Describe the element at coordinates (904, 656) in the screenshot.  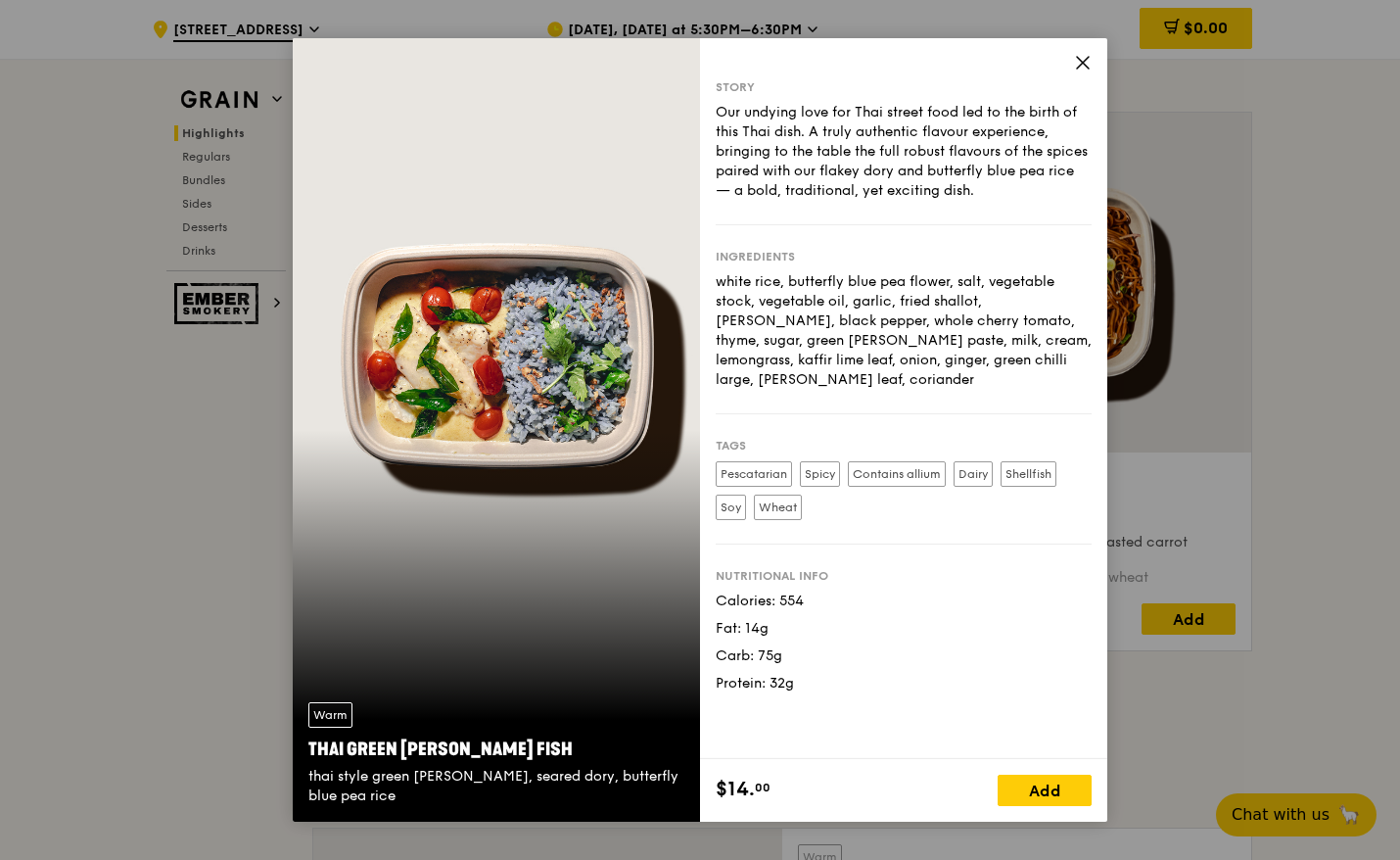
I see `div: Carb: 75g` at that location.